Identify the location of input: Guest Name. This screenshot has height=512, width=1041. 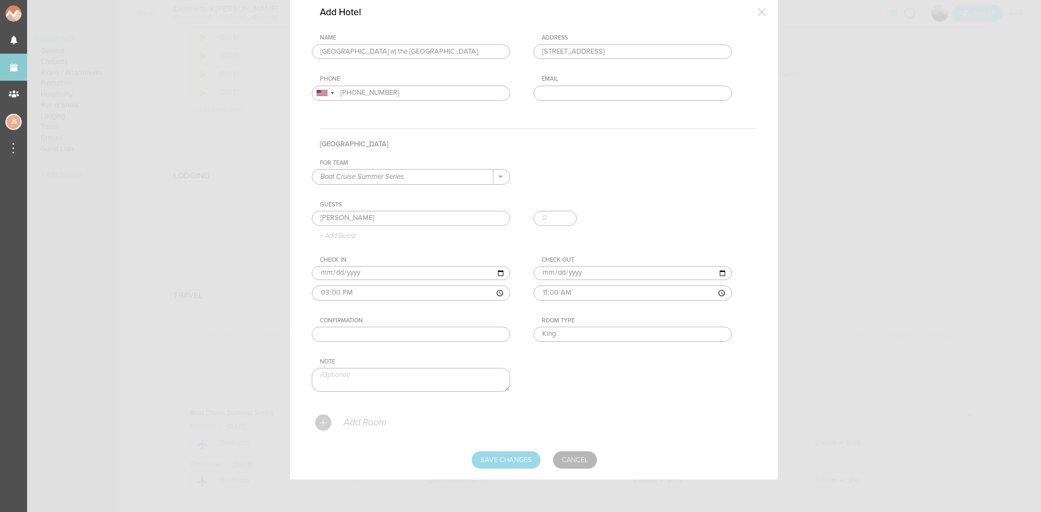
(411, 219).